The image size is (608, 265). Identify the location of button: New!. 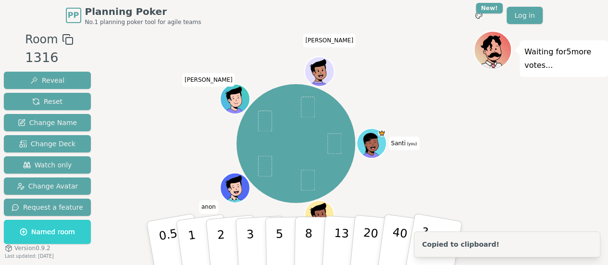
(479, 15).